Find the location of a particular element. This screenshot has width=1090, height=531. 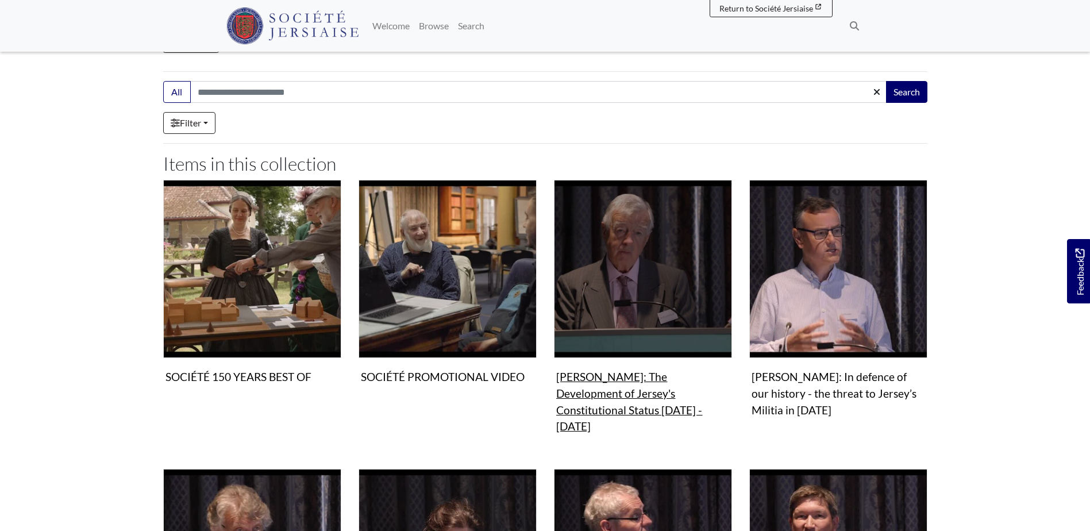

h2: Items in this collection is located at coordinates (545, 164).